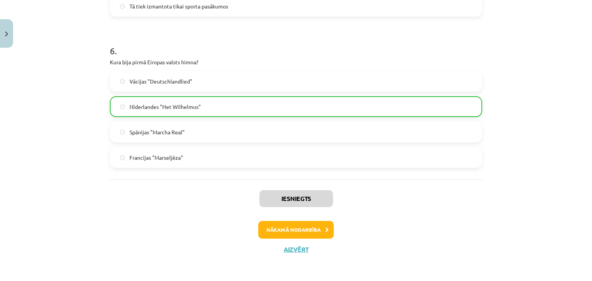 The width and height of the screenshot is (592, 281). I want to click on h1: 6 ., so click(296, 44).